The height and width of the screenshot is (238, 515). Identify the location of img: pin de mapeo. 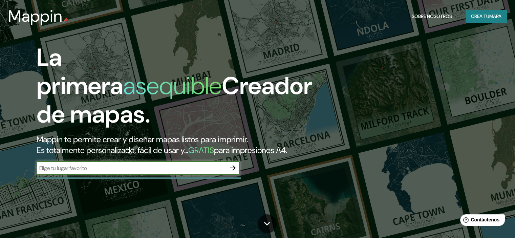
(65, 20).